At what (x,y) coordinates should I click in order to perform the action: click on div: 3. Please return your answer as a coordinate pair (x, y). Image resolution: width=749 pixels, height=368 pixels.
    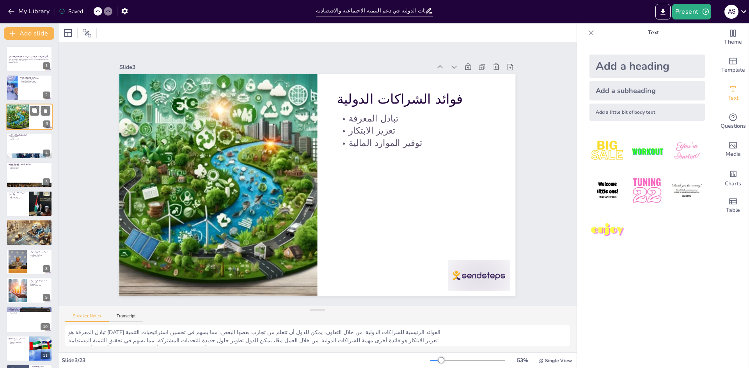
    Looking at the image, I should click on (47, 124).